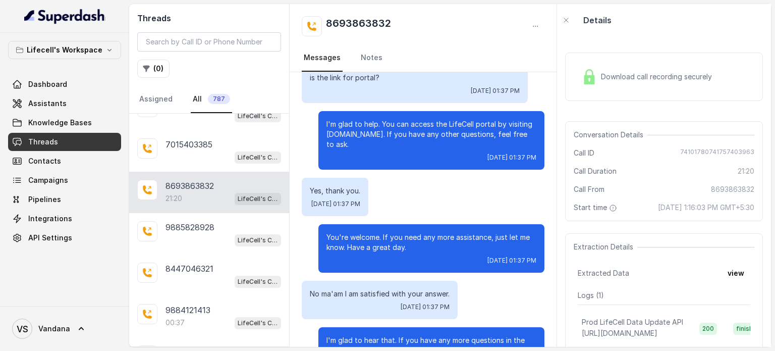  What do you see at coordinates (736, 273) in the screenshot?
I see `button: view` at bounding box center [736, 273].